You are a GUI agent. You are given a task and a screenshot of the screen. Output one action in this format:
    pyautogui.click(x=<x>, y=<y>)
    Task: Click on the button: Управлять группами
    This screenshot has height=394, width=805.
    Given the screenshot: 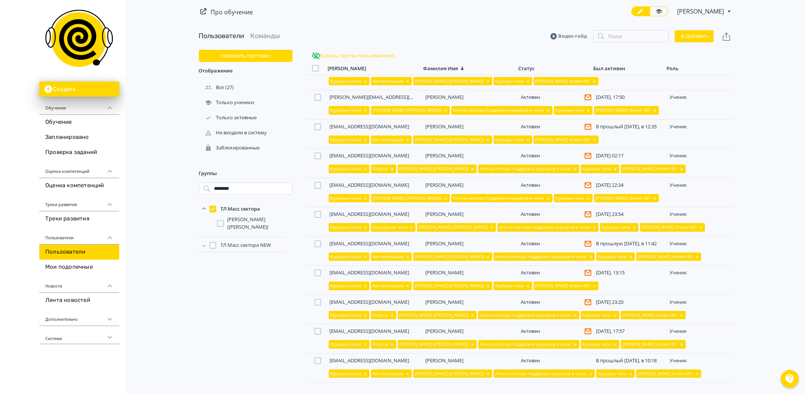 What is the action you would take?
    pyautogui.click(x=246, y=56)
    